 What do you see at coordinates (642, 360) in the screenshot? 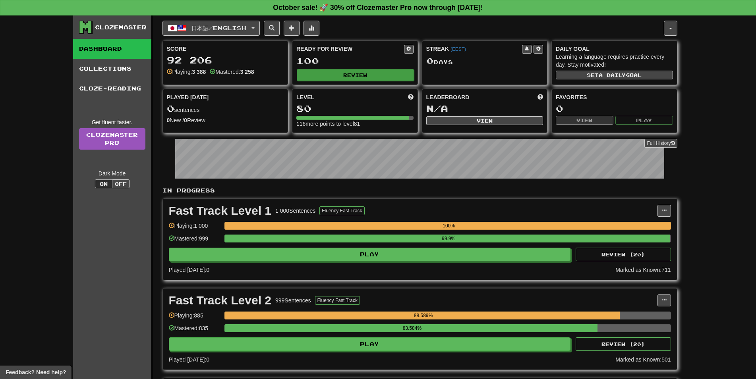
I see `div: Marked as Known: 501` at bounding box center [642, 360].